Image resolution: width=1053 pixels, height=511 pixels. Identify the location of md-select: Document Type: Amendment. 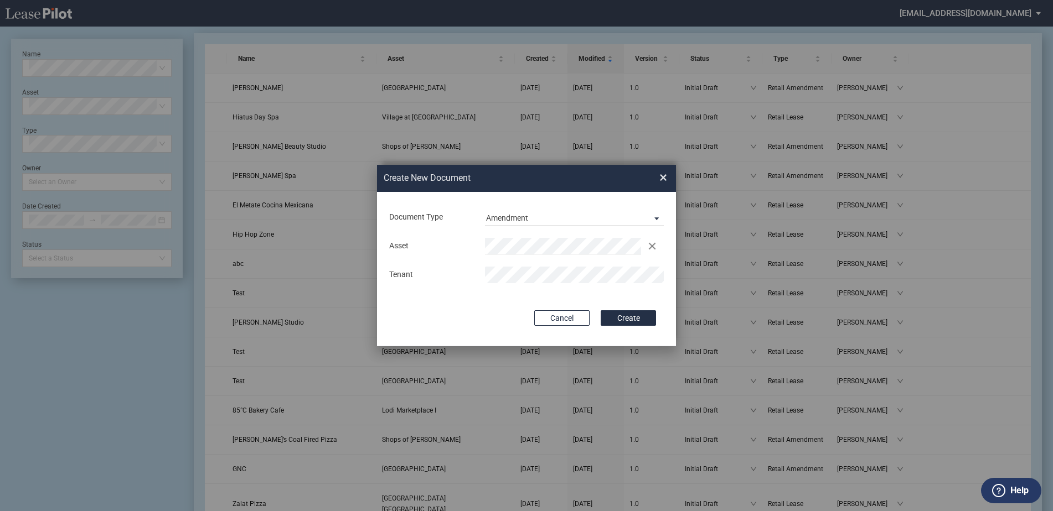
(574, 218).